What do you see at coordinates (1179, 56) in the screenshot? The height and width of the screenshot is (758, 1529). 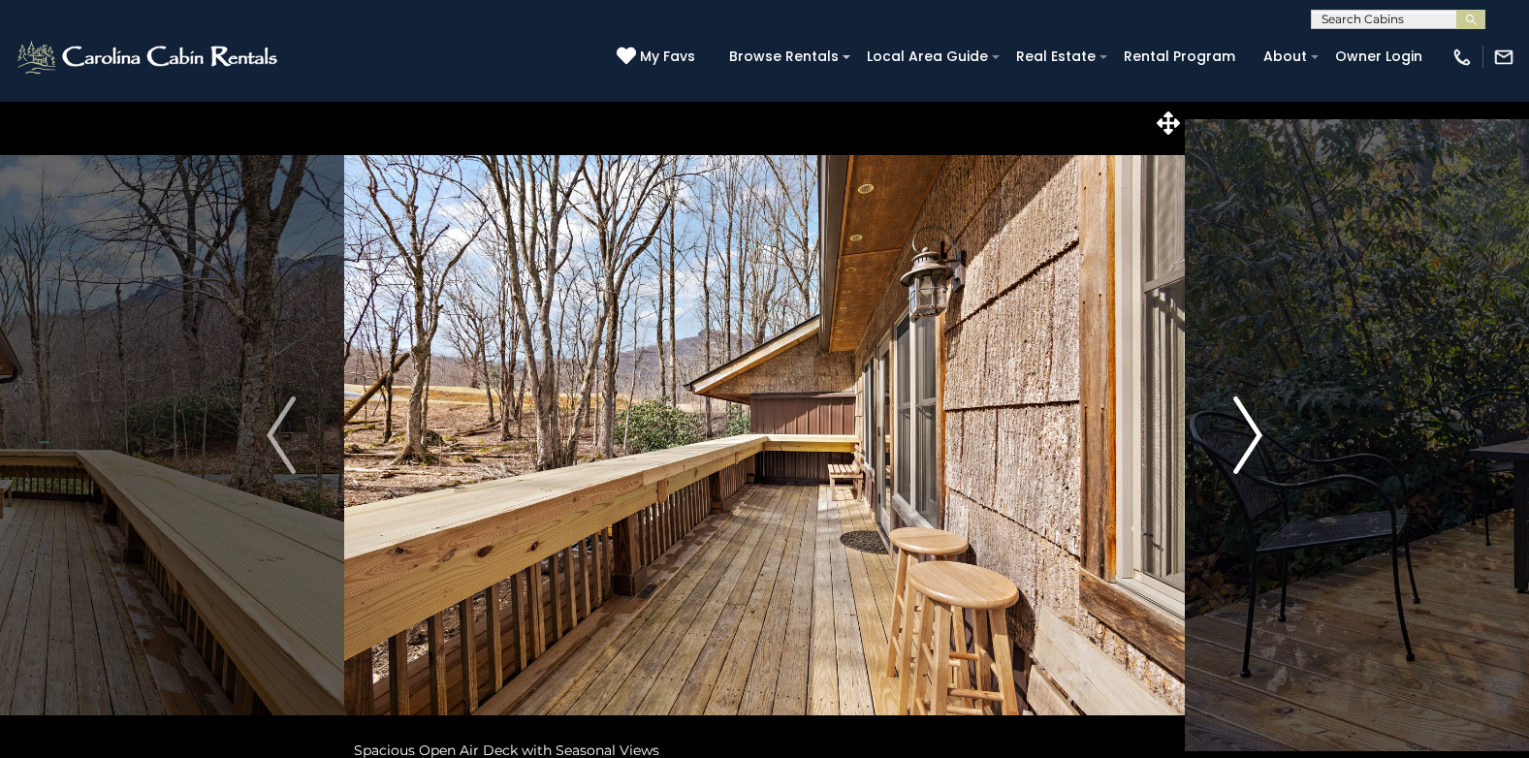 I see `a: Rental Program` at bounding box center [1179, 56].